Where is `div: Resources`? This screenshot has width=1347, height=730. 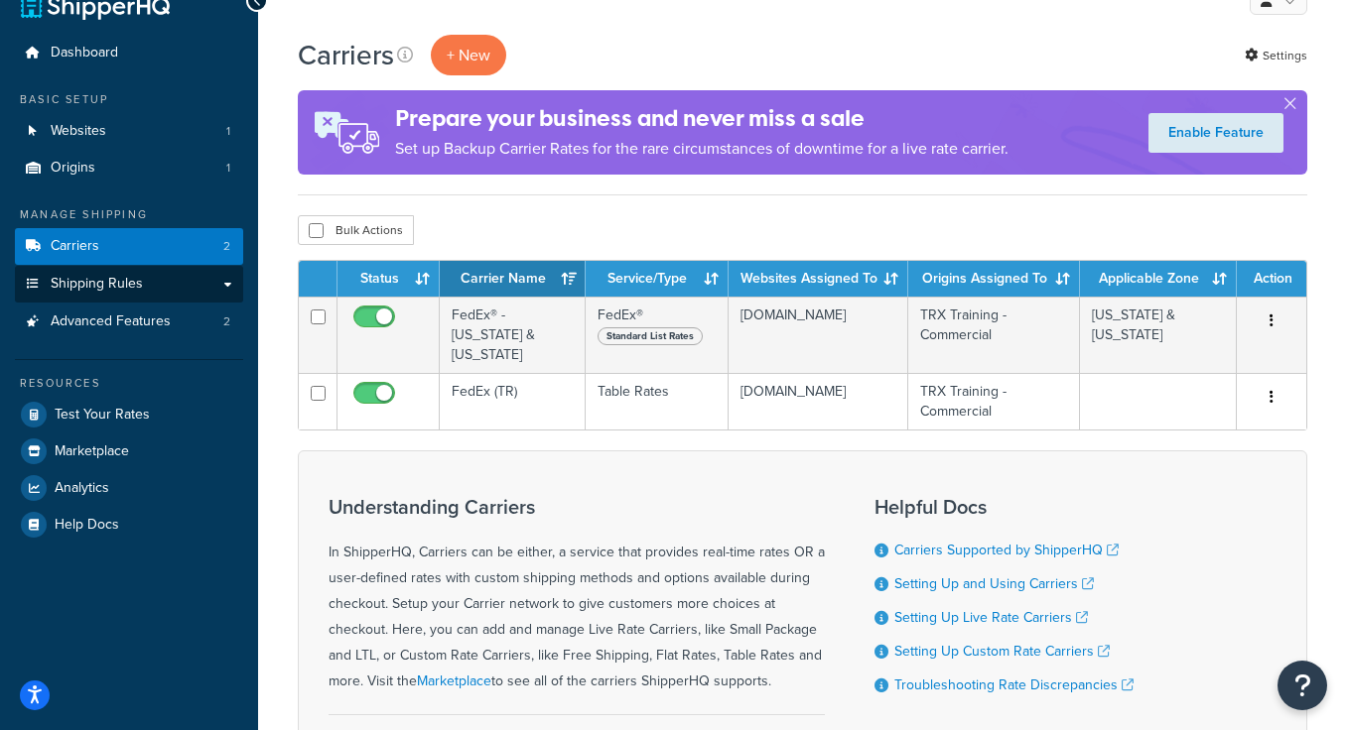 div: Resources is located at coordinates (129, 383).